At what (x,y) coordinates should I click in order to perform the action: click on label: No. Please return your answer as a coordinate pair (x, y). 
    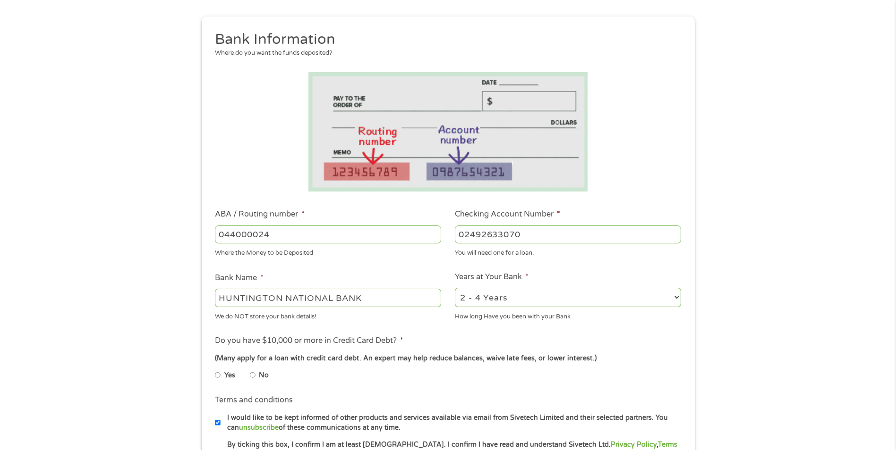
    Looking at the image, I should click on (263, 376).